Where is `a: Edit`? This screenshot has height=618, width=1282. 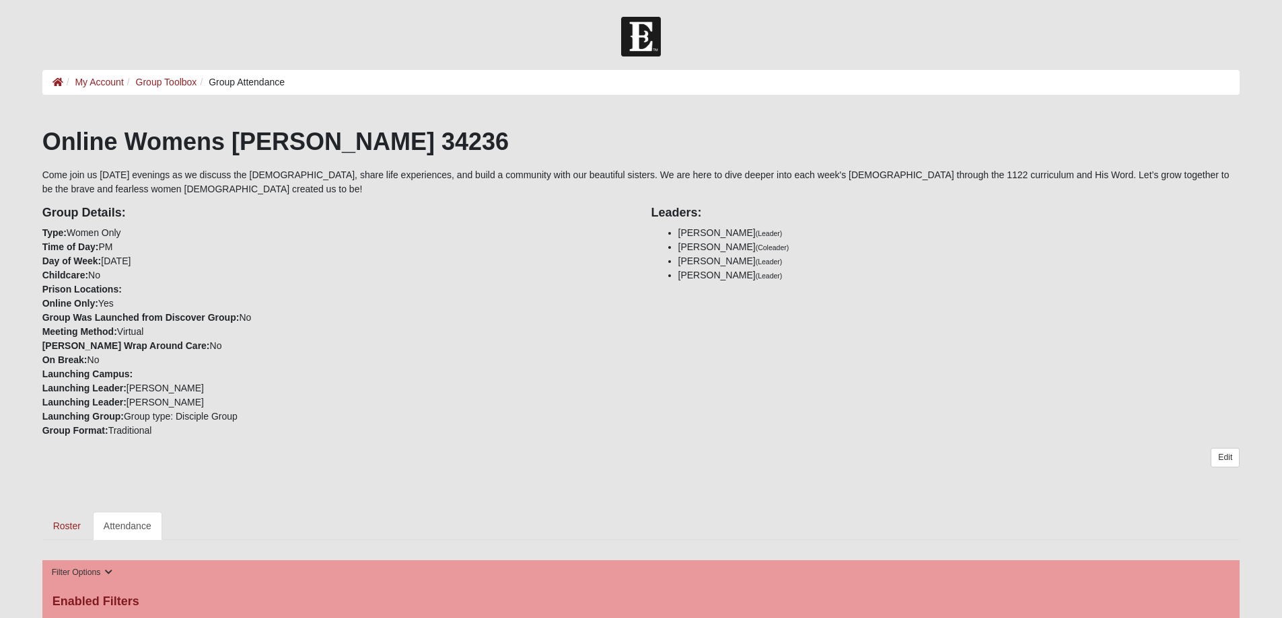 a: Edit is located at coordinates (1224, 457).